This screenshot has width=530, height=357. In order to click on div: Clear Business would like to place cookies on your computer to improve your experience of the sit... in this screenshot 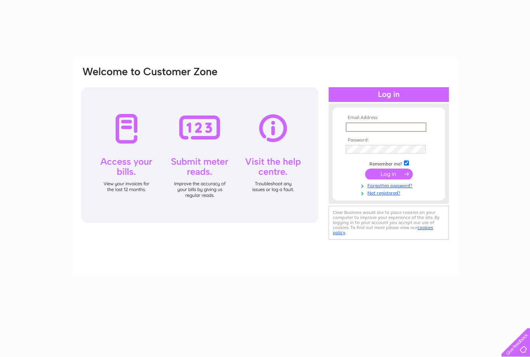, I will do `click(389, 223)`.